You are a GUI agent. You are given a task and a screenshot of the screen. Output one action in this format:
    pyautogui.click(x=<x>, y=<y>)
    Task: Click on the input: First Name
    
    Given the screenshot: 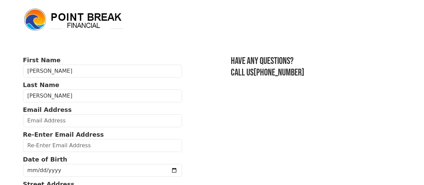 What is the action you would take?
    pyautogui.click(x=103, y=71)
    